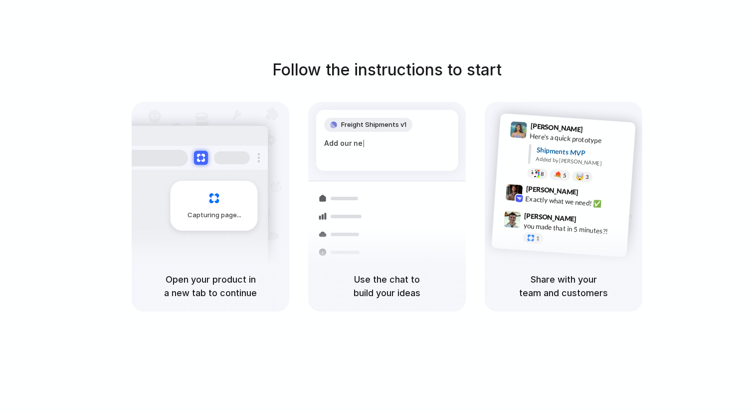  I want to click on div: Add our ne, so click(387, 143).